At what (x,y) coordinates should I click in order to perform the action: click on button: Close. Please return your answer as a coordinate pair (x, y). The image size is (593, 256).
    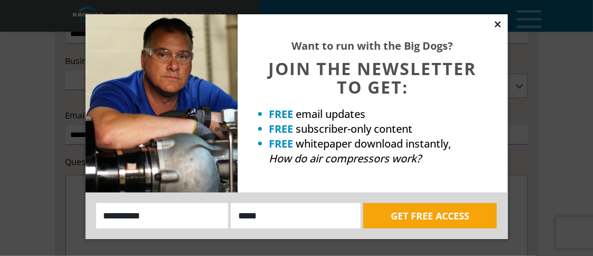
    Looking at the image, I should click on (498, 24).